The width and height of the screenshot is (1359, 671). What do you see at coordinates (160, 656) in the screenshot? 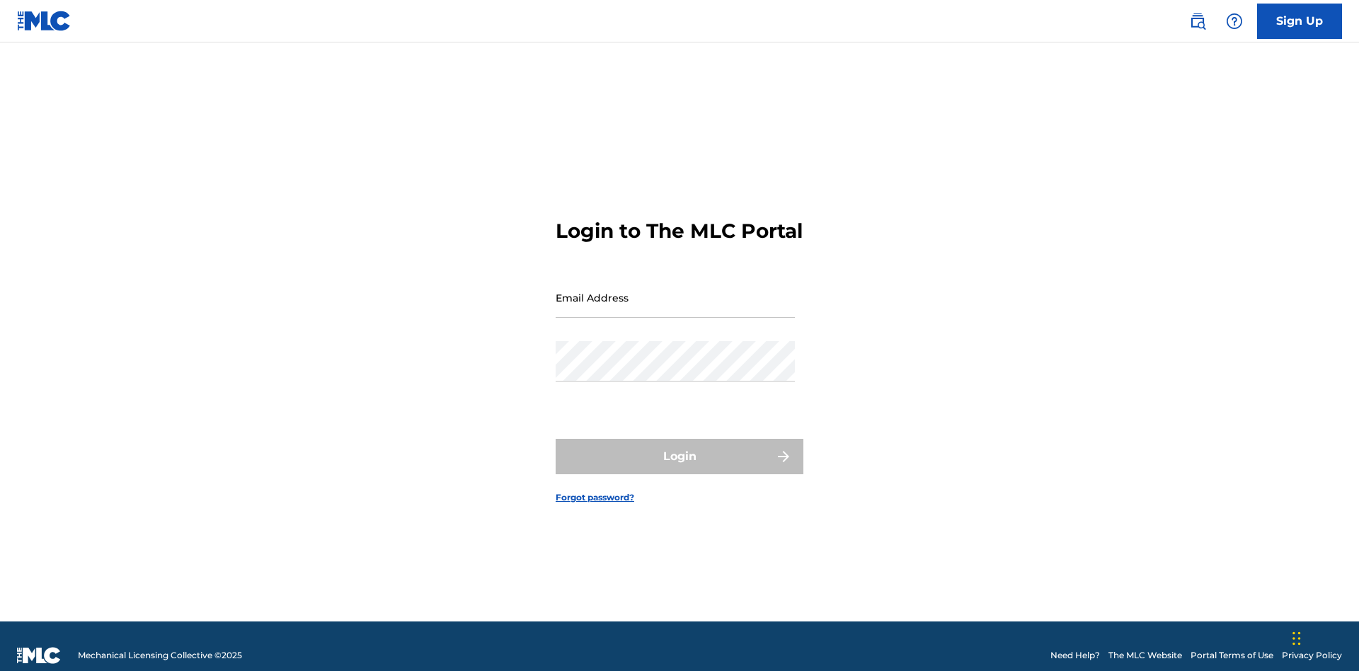
I see `span: Mechanical Licensing Collective © 2025` at bounding box center [160, 656].